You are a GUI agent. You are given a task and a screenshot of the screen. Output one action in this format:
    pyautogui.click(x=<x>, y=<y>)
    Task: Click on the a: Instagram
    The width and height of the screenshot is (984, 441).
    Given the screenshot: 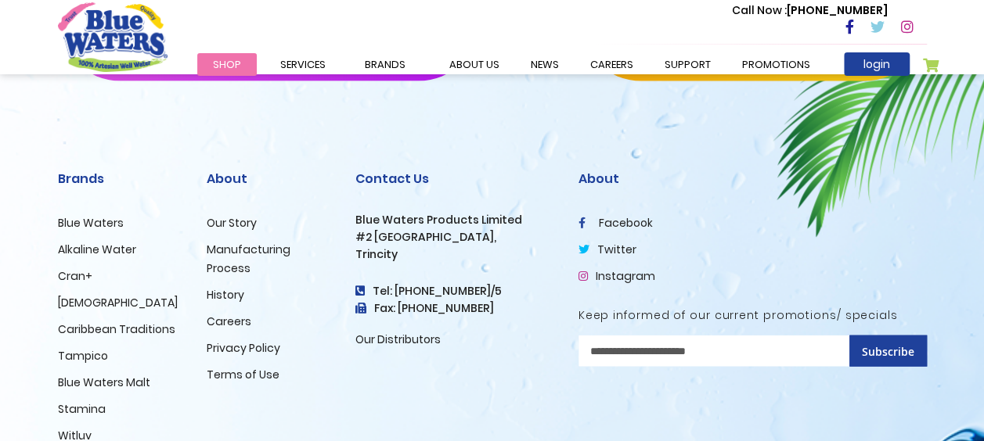 What is the action you would take?
    pyautogui.click(x=617, y=276)
    